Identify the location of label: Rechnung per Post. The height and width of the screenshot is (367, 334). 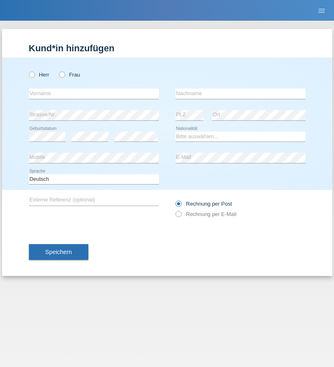
(204, 203).